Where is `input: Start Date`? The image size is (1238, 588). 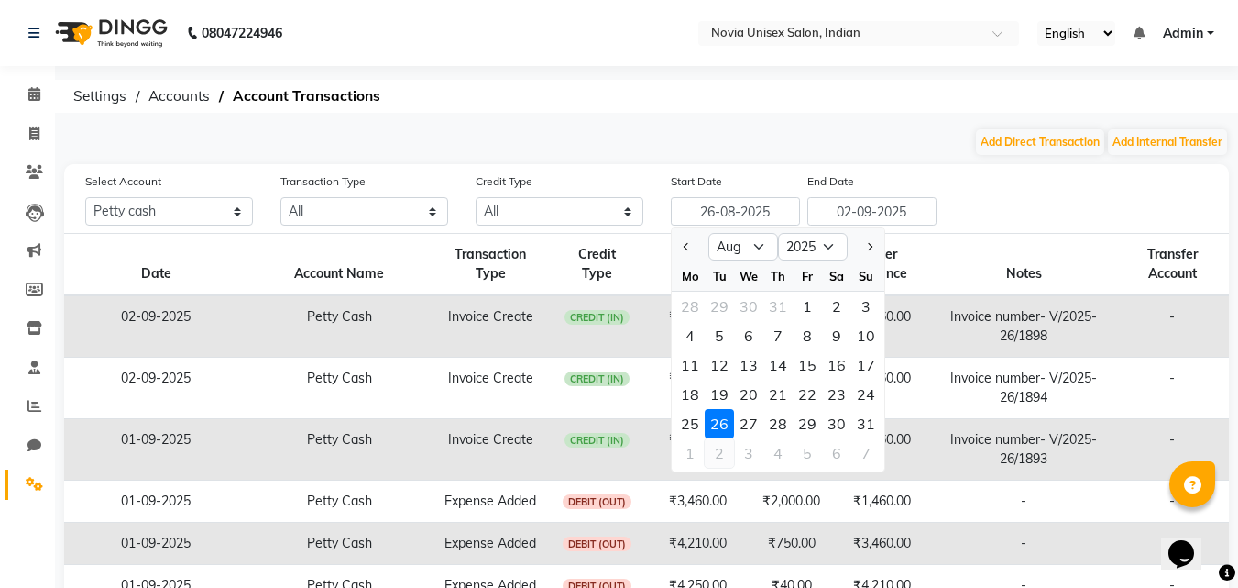
input: Start Date is located at coordinates (735, 211).